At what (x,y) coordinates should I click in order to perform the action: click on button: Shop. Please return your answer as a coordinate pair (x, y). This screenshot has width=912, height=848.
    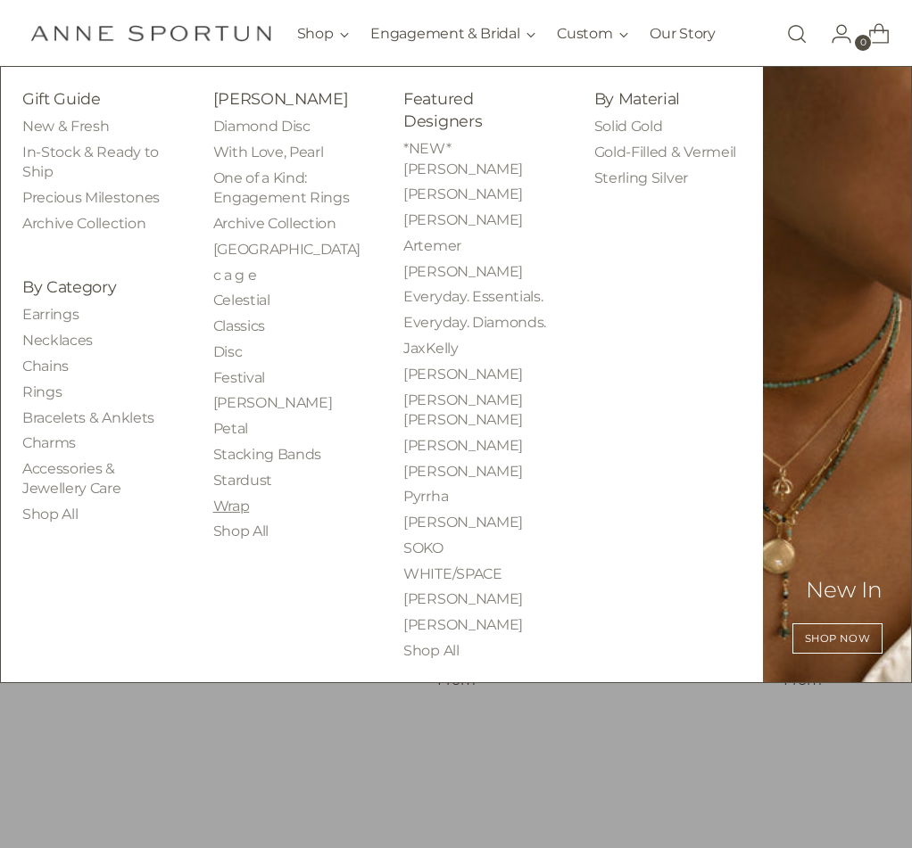
    Looking at the image, I should click on (323, 34).